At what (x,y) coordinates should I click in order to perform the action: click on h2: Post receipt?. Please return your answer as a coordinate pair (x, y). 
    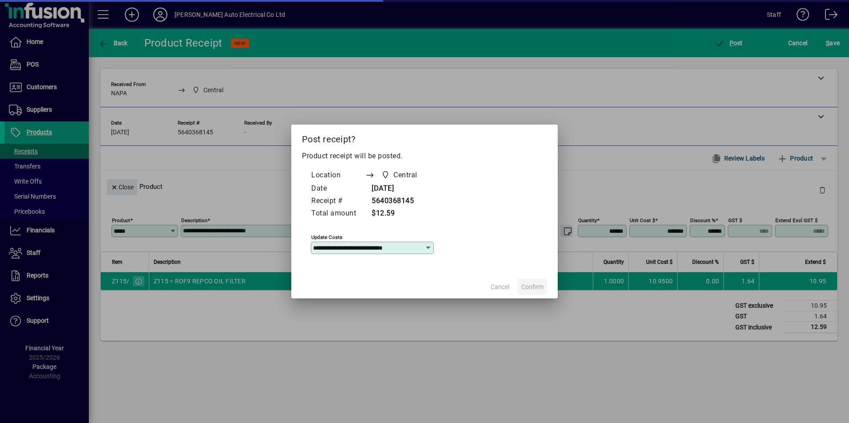
    Looking at the image, I should click on (424, 138).